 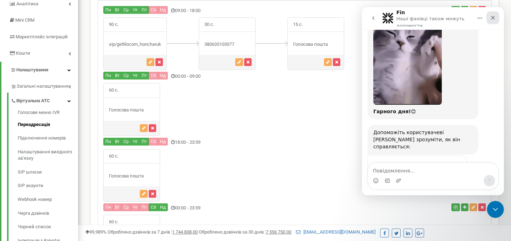 I want to click on a: SIP шлюзи, so click(x=48, y=172).